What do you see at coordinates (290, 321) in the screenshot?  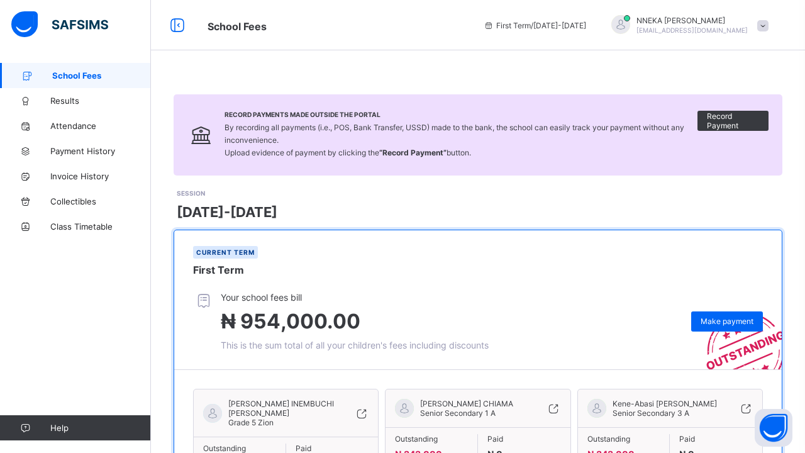 I see `span: ₦ 954,000.00` at bounding box center [290, 321].